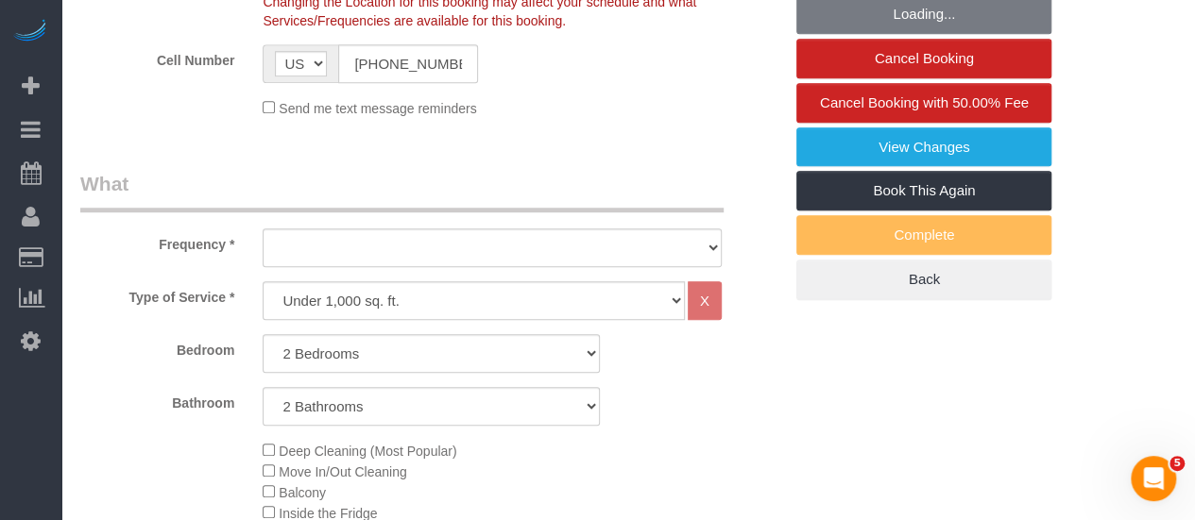 The width and height of the screenshot is (1195, 520). What do you see at coordinates (157, 400) in the screenshot?
I see `label: Bathroom` at bounding box center [157, 400].